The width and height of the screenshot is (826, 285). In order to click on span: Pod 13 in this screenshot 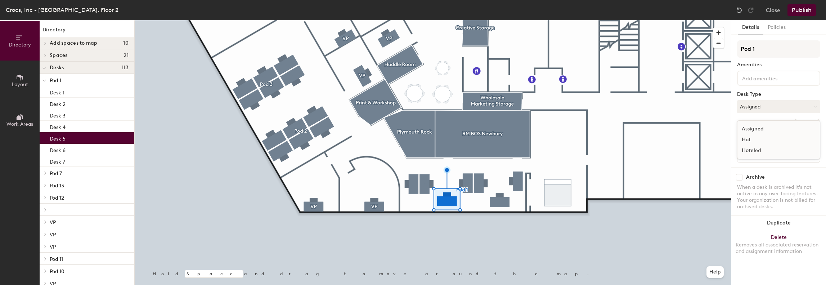, I will do `click(57, 185)`.